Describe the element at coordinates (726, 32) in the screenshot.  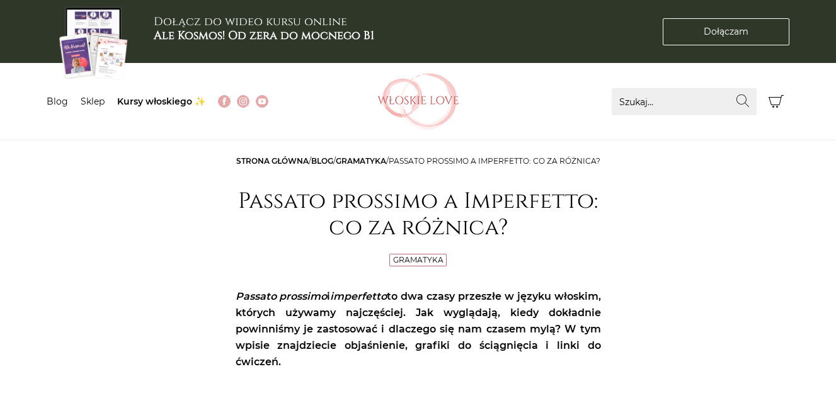
I see `a: Dołączam` at that location.